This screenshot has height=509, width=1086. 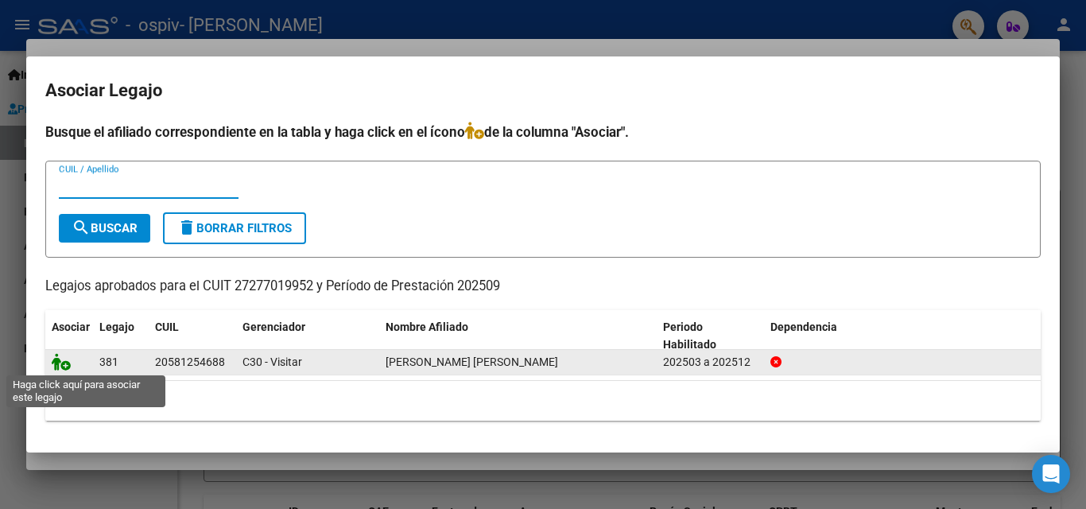 What do you see at coordinates (543, 286) in the screenshot?
I see `p: Legajos aprobados para el CUIT 27277019952 y Período de Prestación 202509` at bounding box center [543, 286].